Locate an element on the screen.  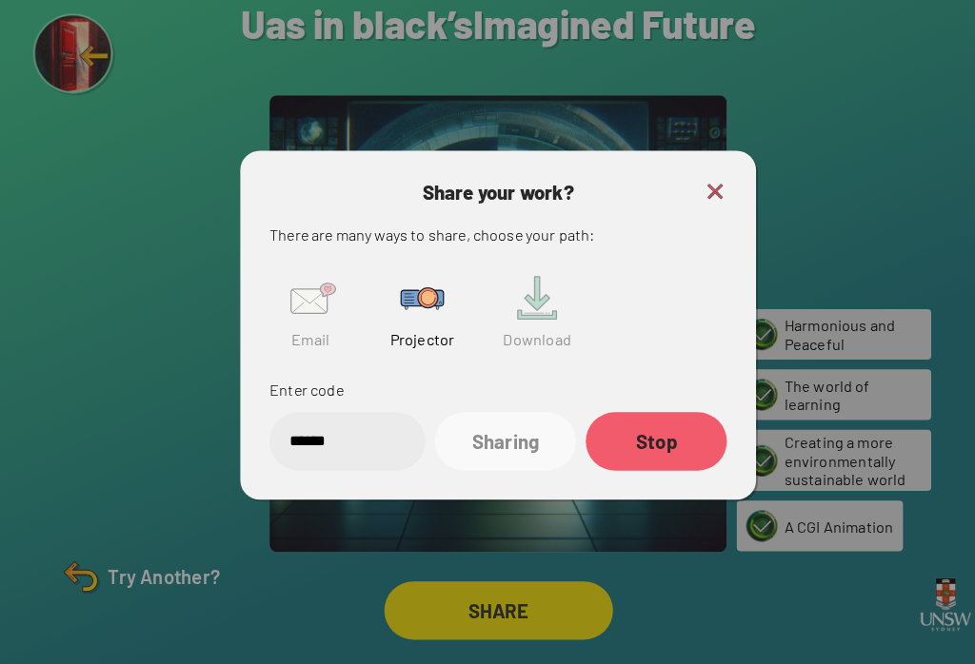
img: Close is located at coordinates (700, 202).